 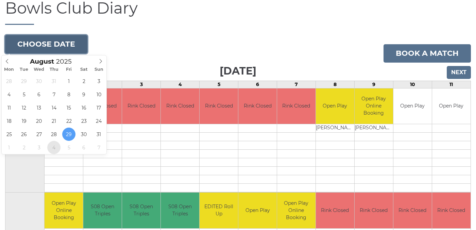 What do you see at coordinates (54, 121) in the screenshot?
I see `span: August 21, 2025` at bounding box center [54, 121].